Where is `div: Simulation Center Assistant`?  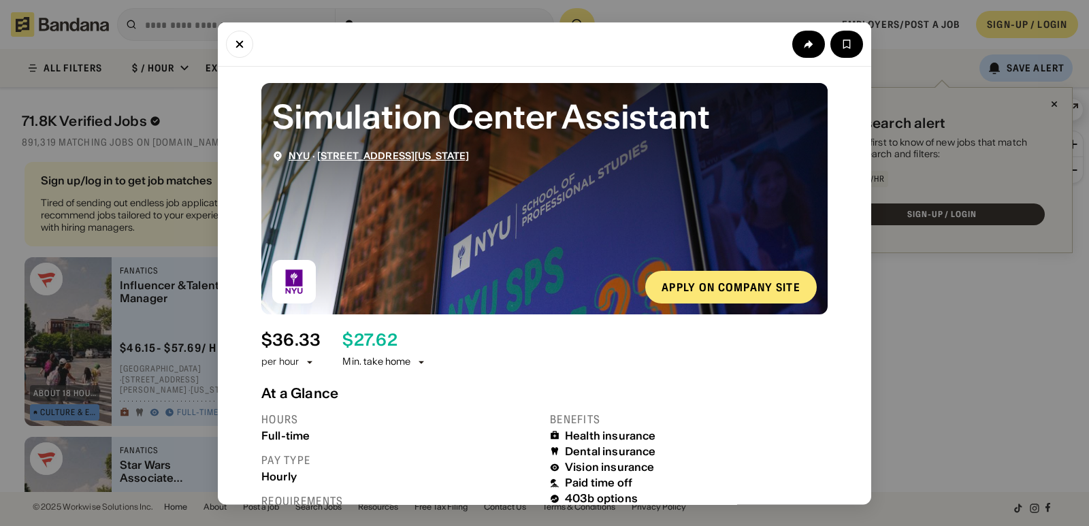 div: Simulation Center Assistant is located at coordinates (544, 116).